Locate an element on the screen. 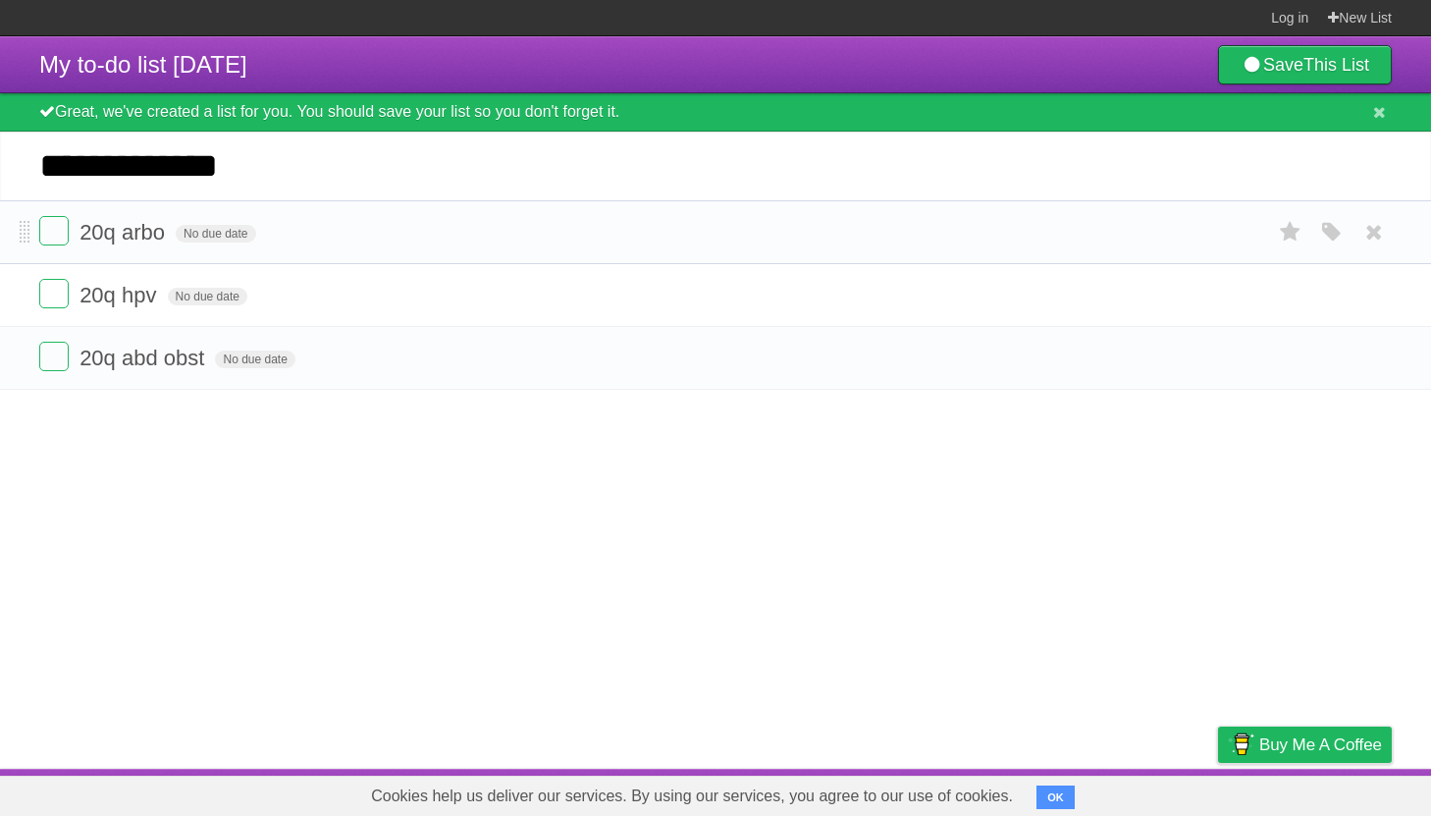 The width and height of the screenshot is (1431, 816). label: Star task is located at coordinates (1291, 232).